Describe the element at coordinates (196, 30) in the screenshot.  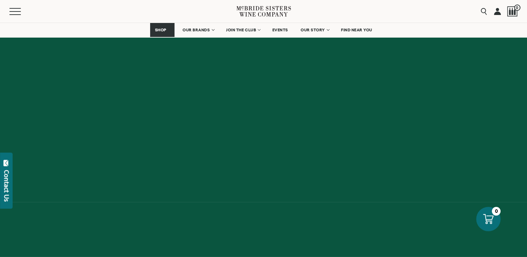
I see `span: OUR BRANDS` at that location.